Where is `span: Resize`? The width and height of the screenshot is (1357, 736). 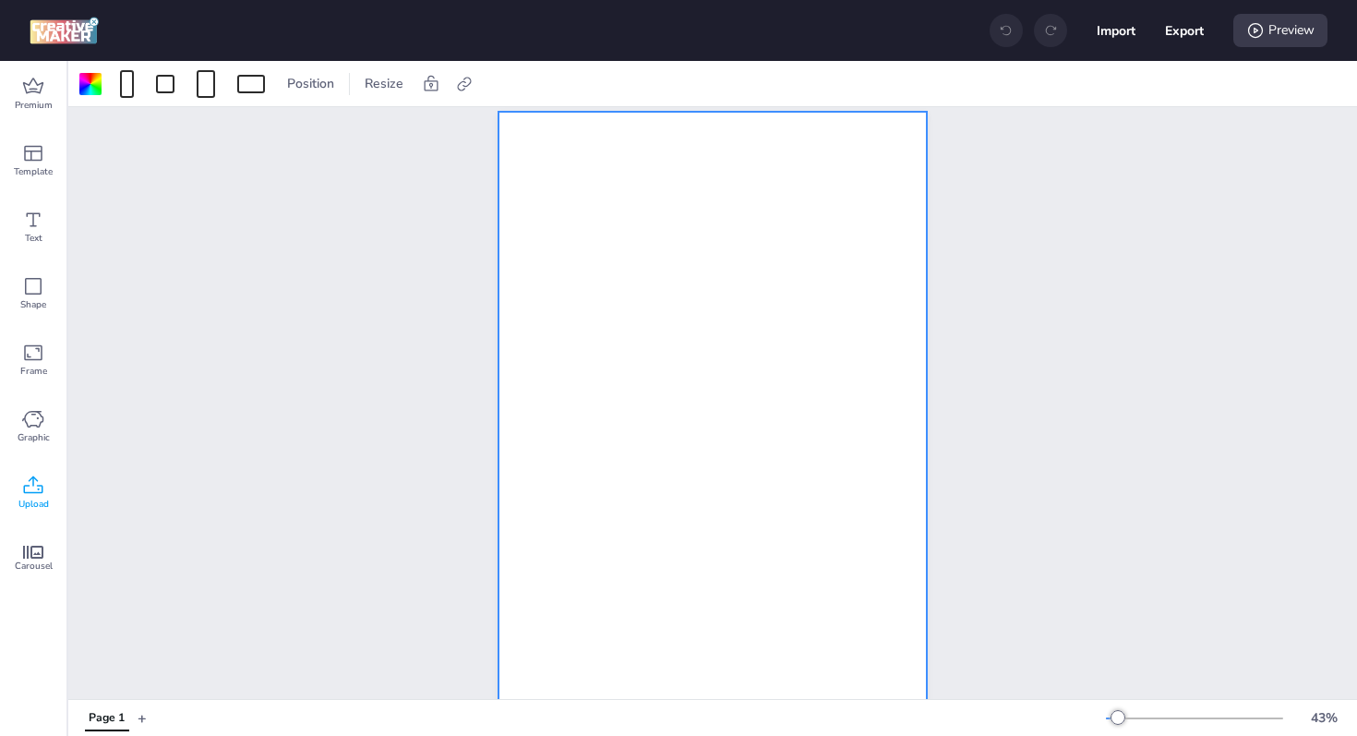
span: Resize is located at coordinates (384, 83).